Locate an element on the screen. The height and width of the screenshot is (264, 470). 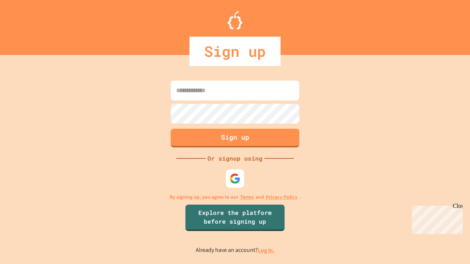
div: Chat with us now!Close is located at coordinates (27, 25).